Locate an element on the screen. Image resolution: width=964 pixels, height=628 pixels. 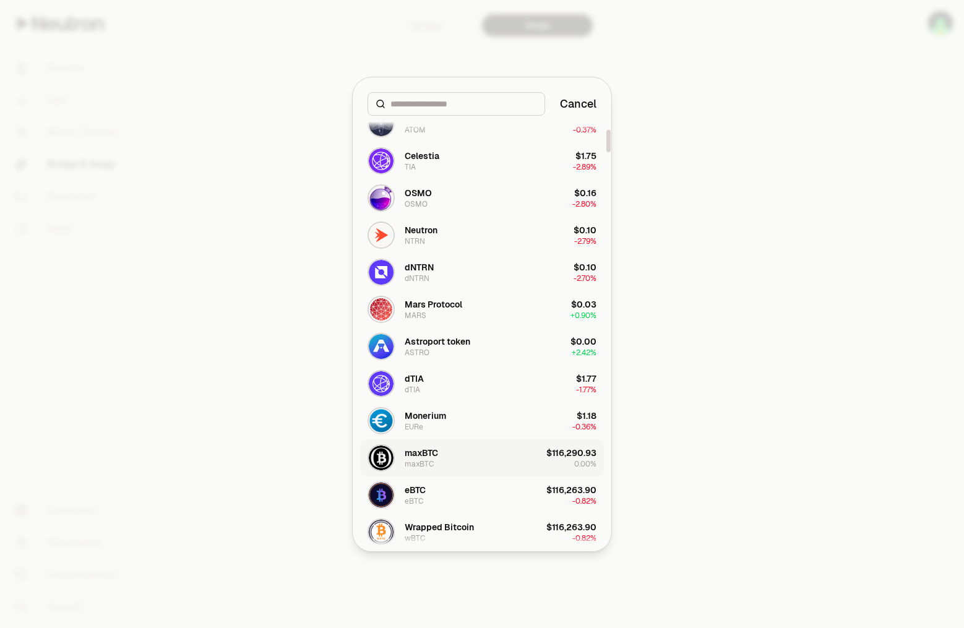
div: $4.59 is located at coordinates (584, 119).